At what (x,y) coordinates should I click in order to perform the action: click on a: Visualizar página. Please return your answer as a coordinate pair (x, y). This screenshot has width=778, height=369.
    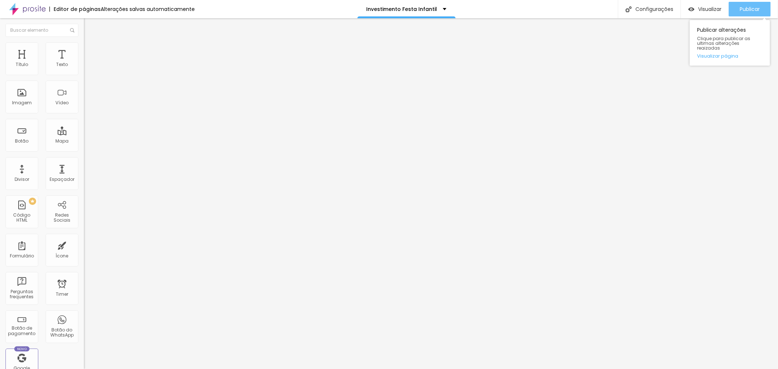
    Looking at the image, I should click on (730, 56).